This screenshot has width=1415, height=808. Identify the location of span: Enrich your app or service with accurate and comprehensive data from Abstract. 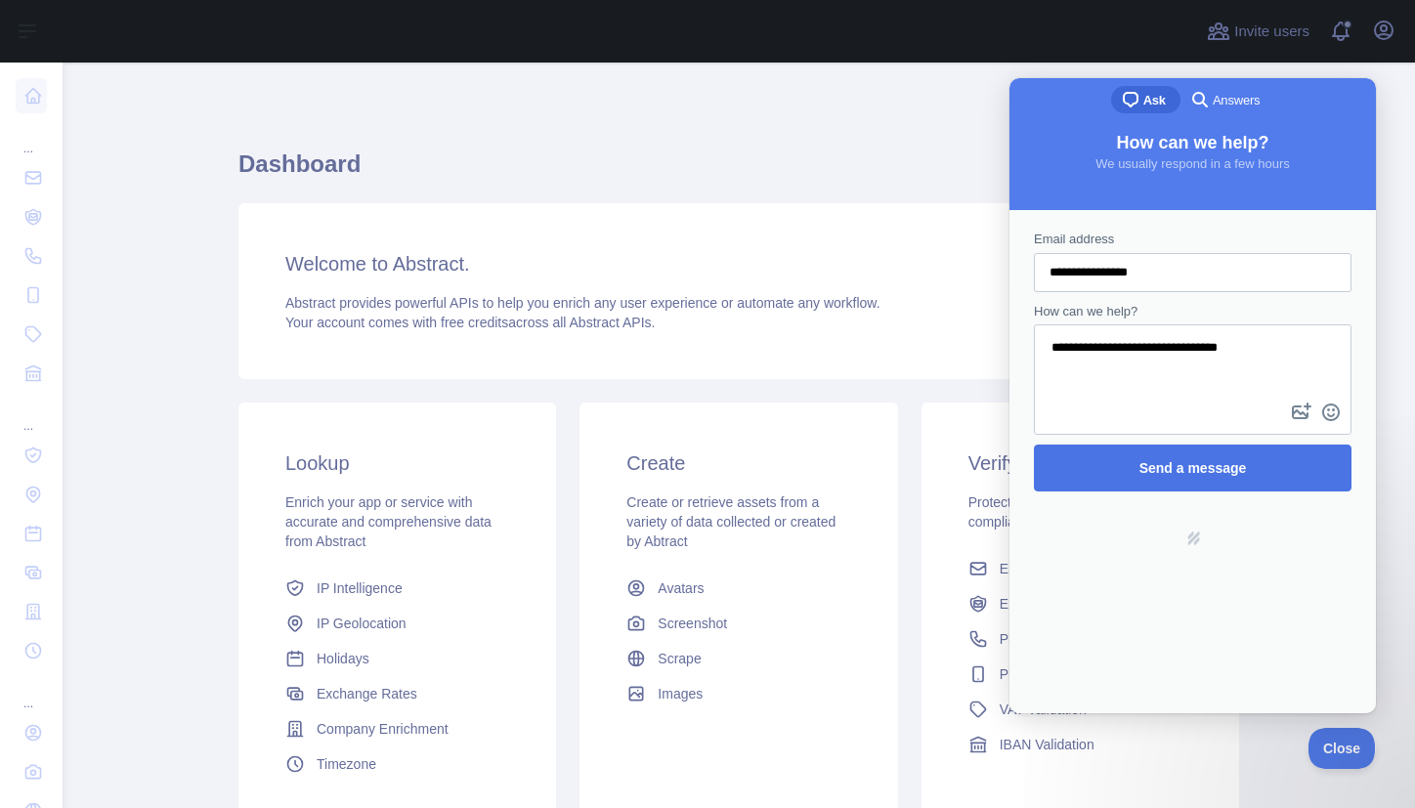
(388, 522).